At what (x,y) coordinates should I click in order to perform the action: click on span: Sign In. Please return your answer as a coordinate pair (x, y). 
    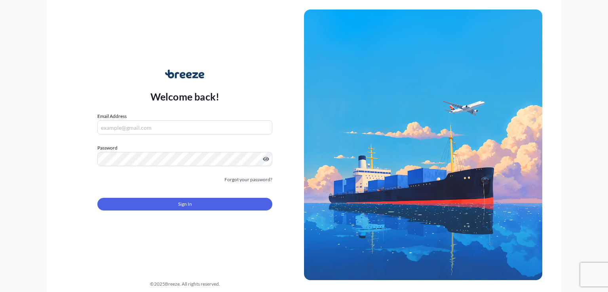
    Looking at the image, I should click on (185, 204).